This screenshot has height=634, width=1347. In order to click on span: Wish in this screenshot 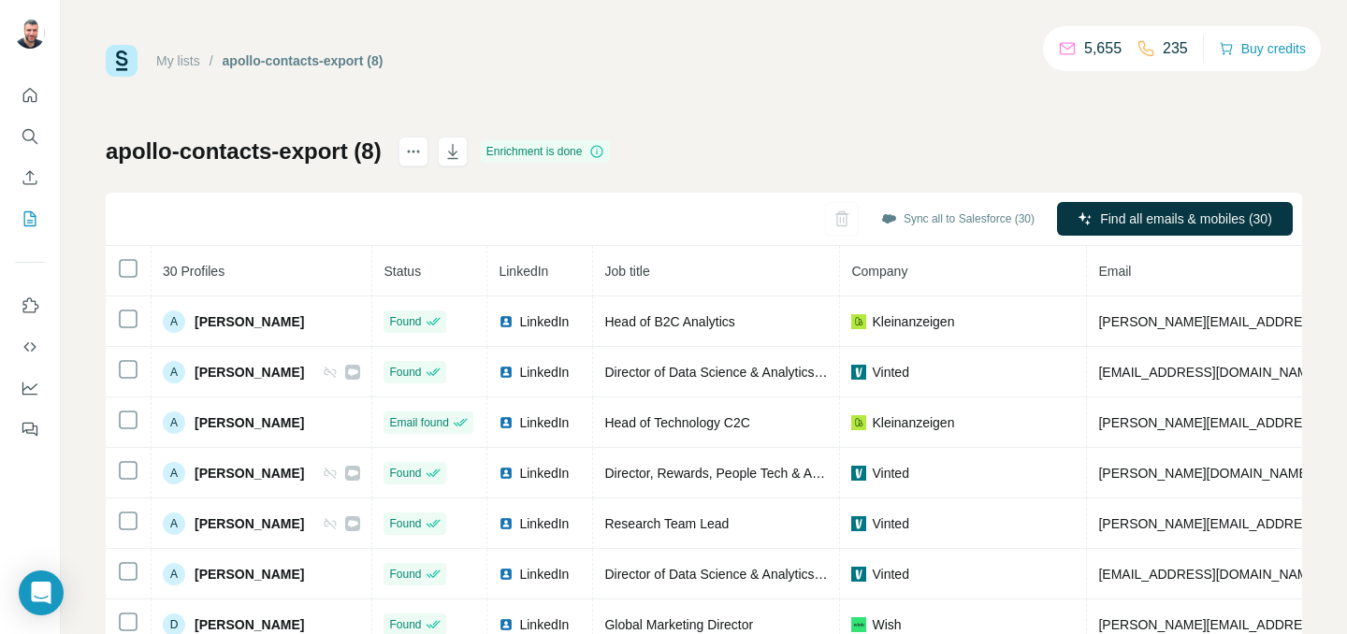, I will do `click(886, 625)`.